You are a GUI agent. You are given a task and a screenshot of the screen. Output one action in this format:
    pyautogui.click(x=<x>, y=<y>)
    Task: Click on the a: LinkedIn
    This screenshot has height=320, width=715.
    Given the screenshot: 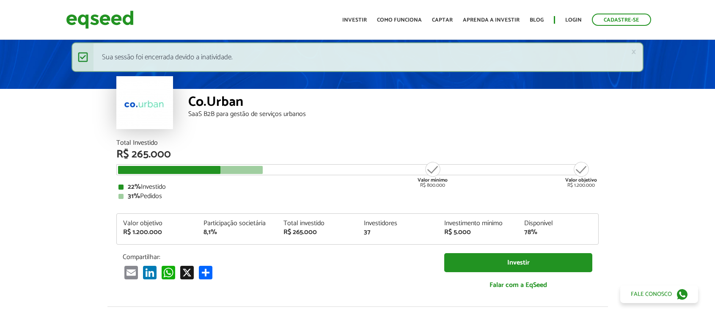 What is the action you would take?
    pyautogui.click(x=150, y=272)
    